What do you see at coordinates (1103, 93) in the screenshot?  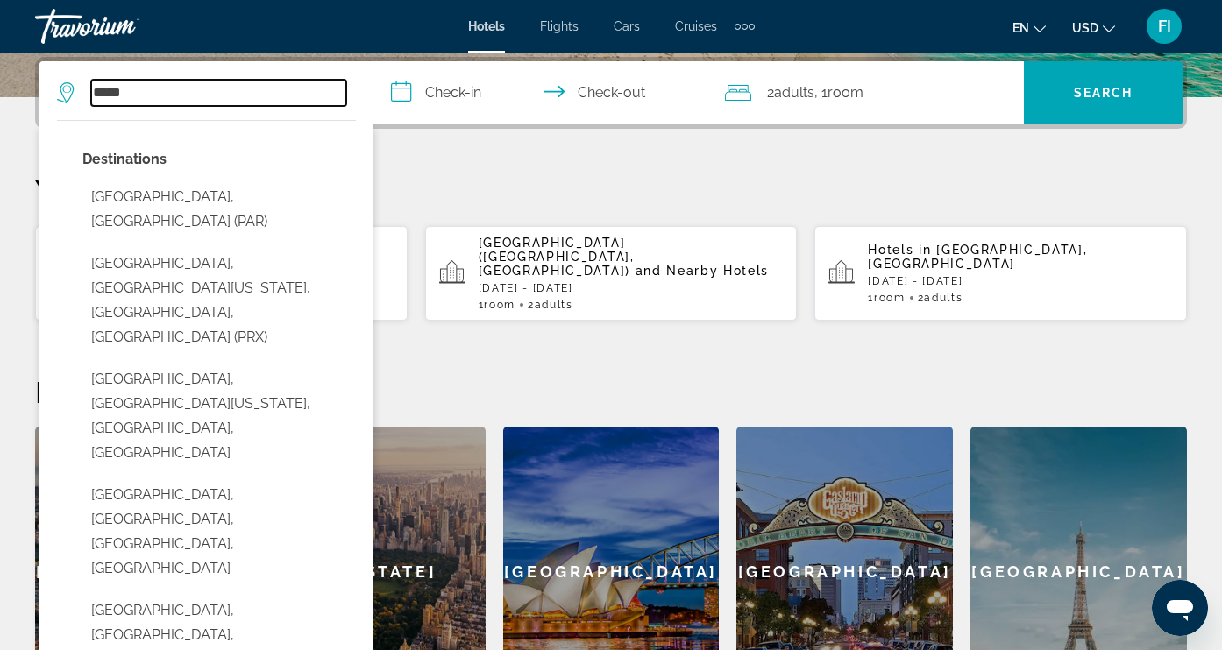 I see `button: Search` at bounding box center [1103, 93].